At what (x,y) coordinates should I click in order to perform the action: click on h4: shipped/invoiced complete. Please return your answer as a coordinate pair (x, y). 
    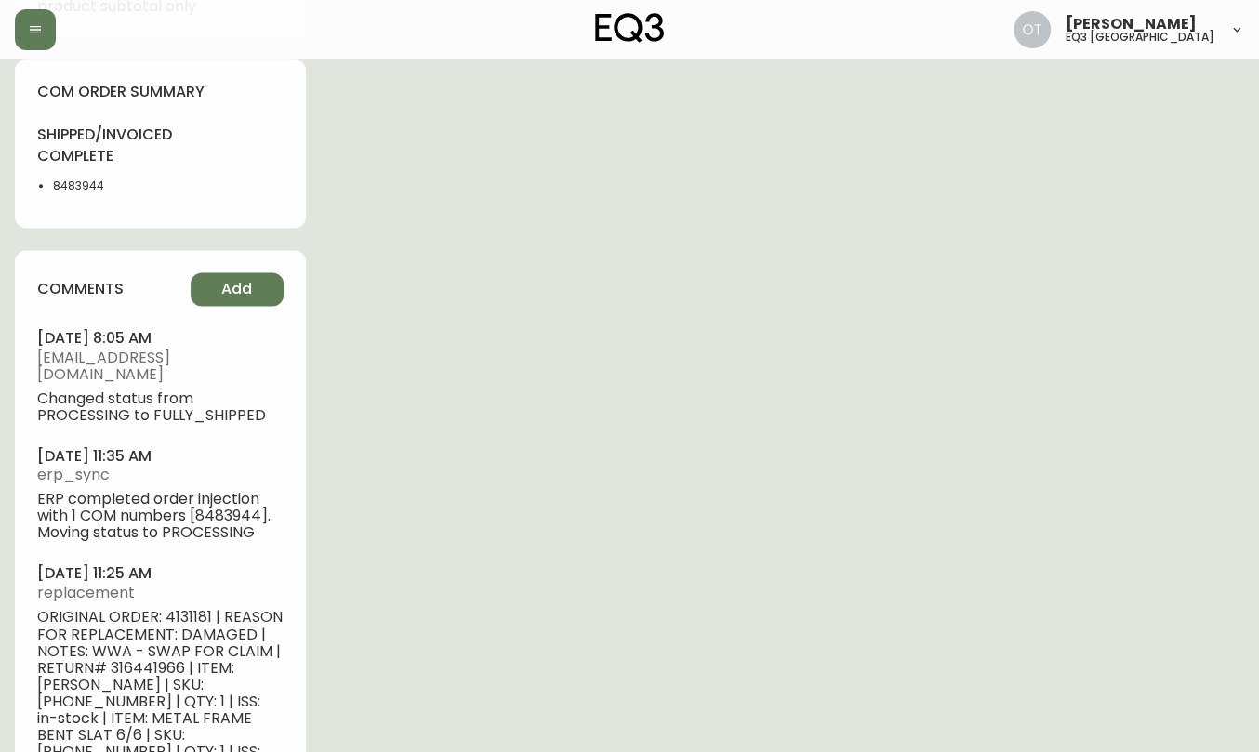
    Looking at the image, I should click on (93, 145).